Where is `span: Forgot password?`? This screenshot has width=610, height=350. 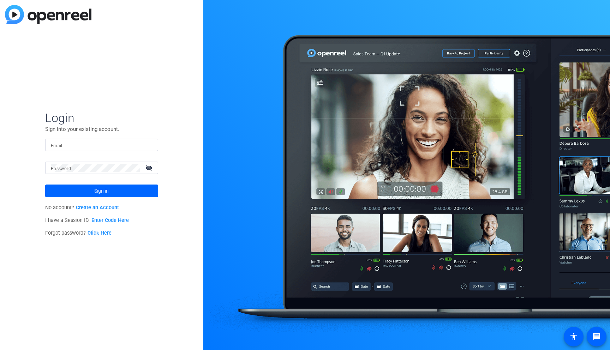
span: Forgot password? is located at coordinates (78, 233).